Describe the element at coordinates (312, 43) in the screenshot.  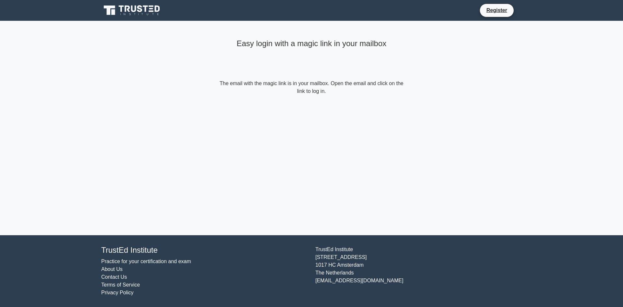
I see `h4: Easy login with a magic link in your mailbox` at that location.